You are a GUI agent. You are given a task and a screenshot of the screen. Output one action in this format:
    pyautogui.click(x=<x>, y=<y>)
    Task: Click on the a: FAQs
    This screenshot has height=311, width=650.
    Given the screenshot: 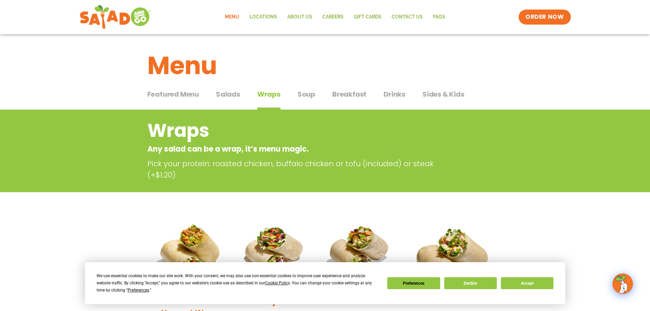 What is the action you would take?
    pyautogui.click(x=439, y=17)
    